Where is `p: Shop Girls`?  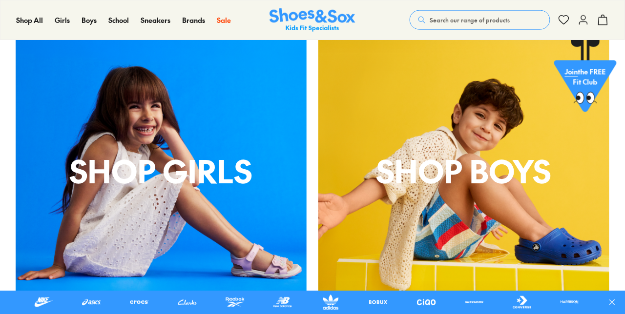
p: Shop Girls is located at coordinates (161, 171).